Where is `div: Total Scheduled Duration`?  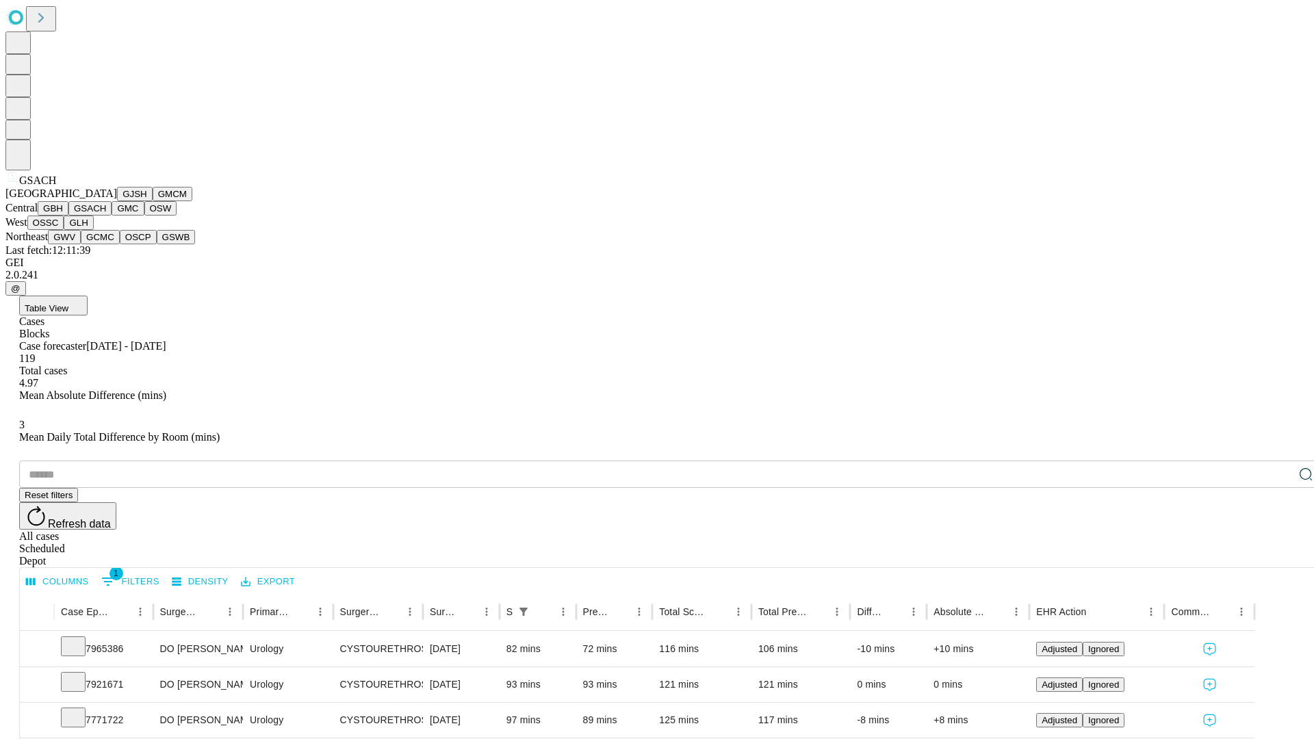
div: Total Scheduled Duration is located at coordinates (684, 612).